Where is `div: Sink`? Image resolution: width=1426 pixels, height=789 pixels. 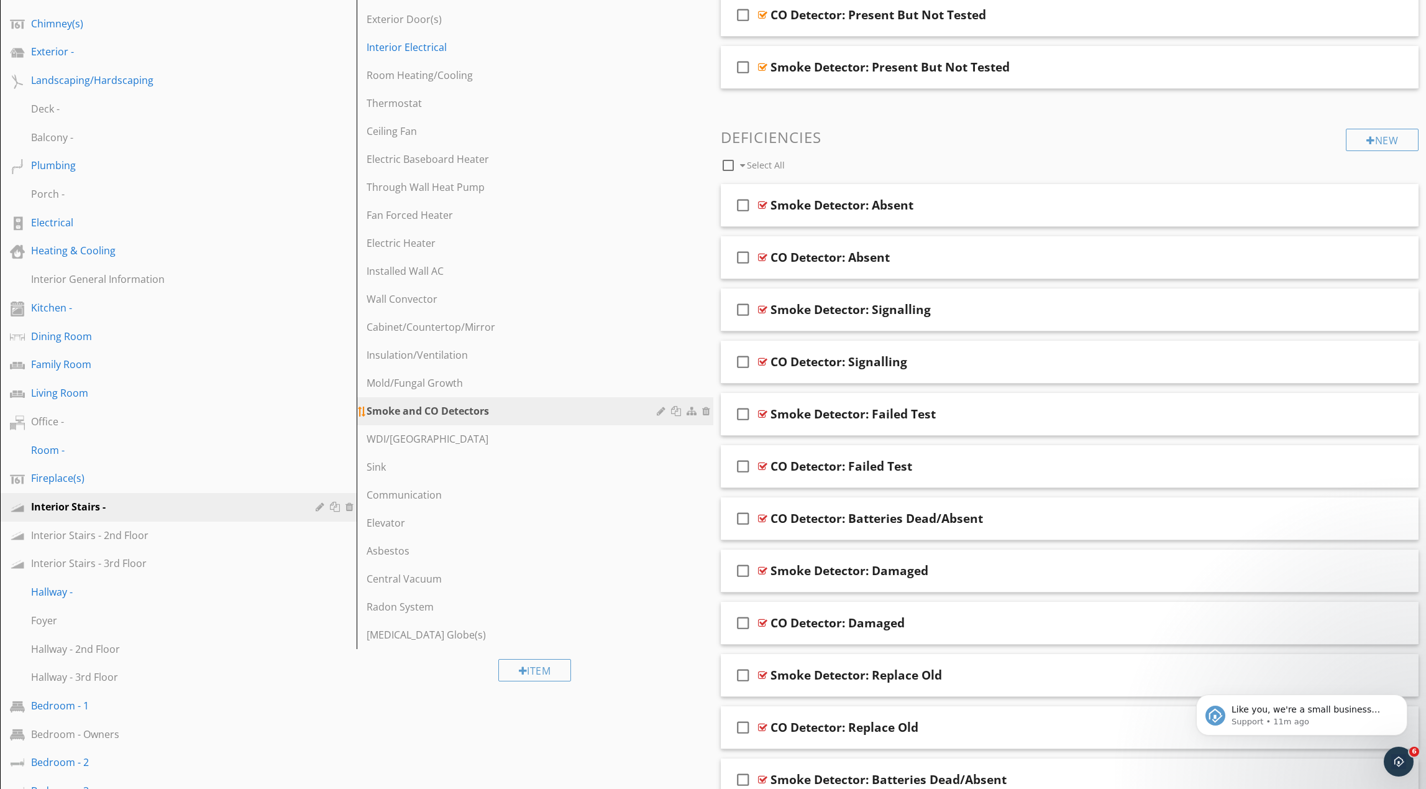
div: Sink is located at coordinates (513, 467).